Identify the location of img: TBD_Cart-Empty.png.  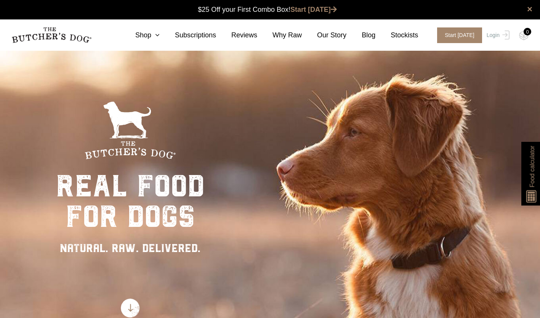
(524, 35).